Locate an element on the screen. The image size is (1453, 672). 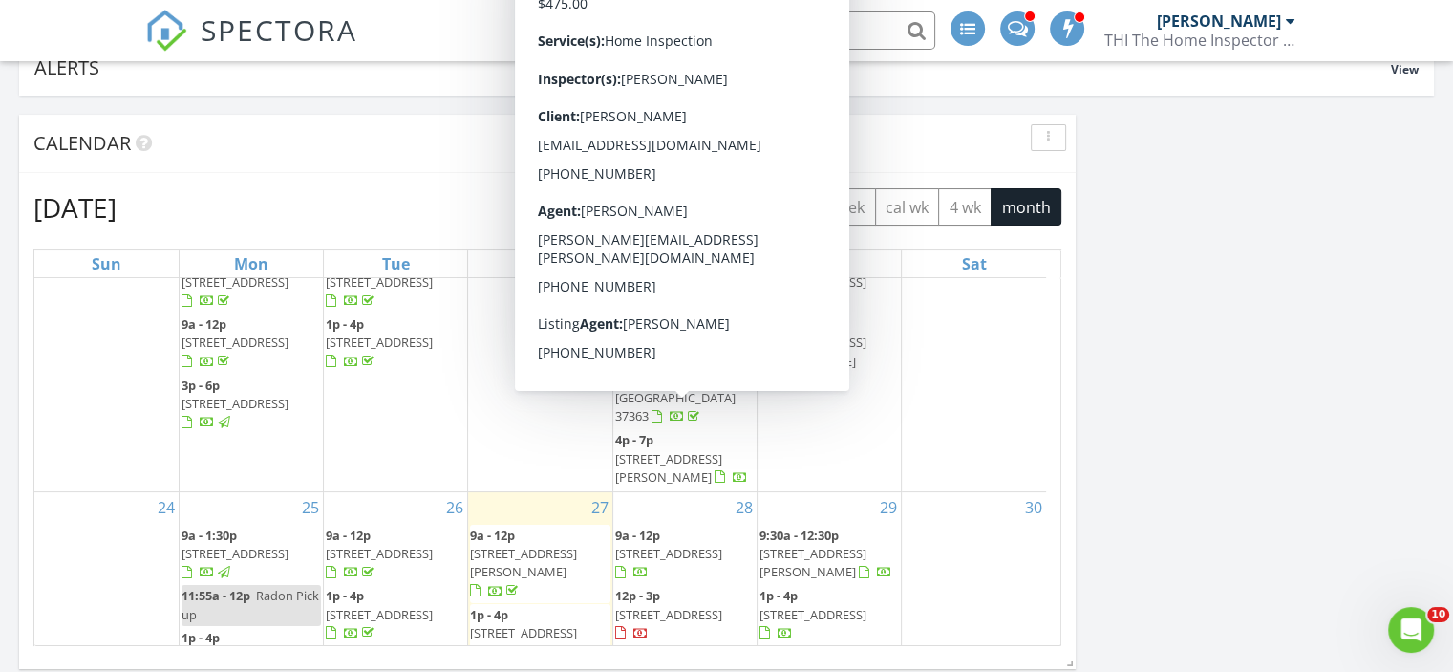
span: Radon Pick up is located at coordinates (250, 604).